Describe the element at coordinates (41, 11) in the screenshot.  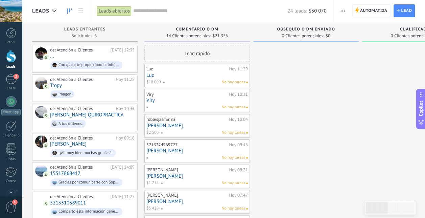
I see `span: Leads` at that location.